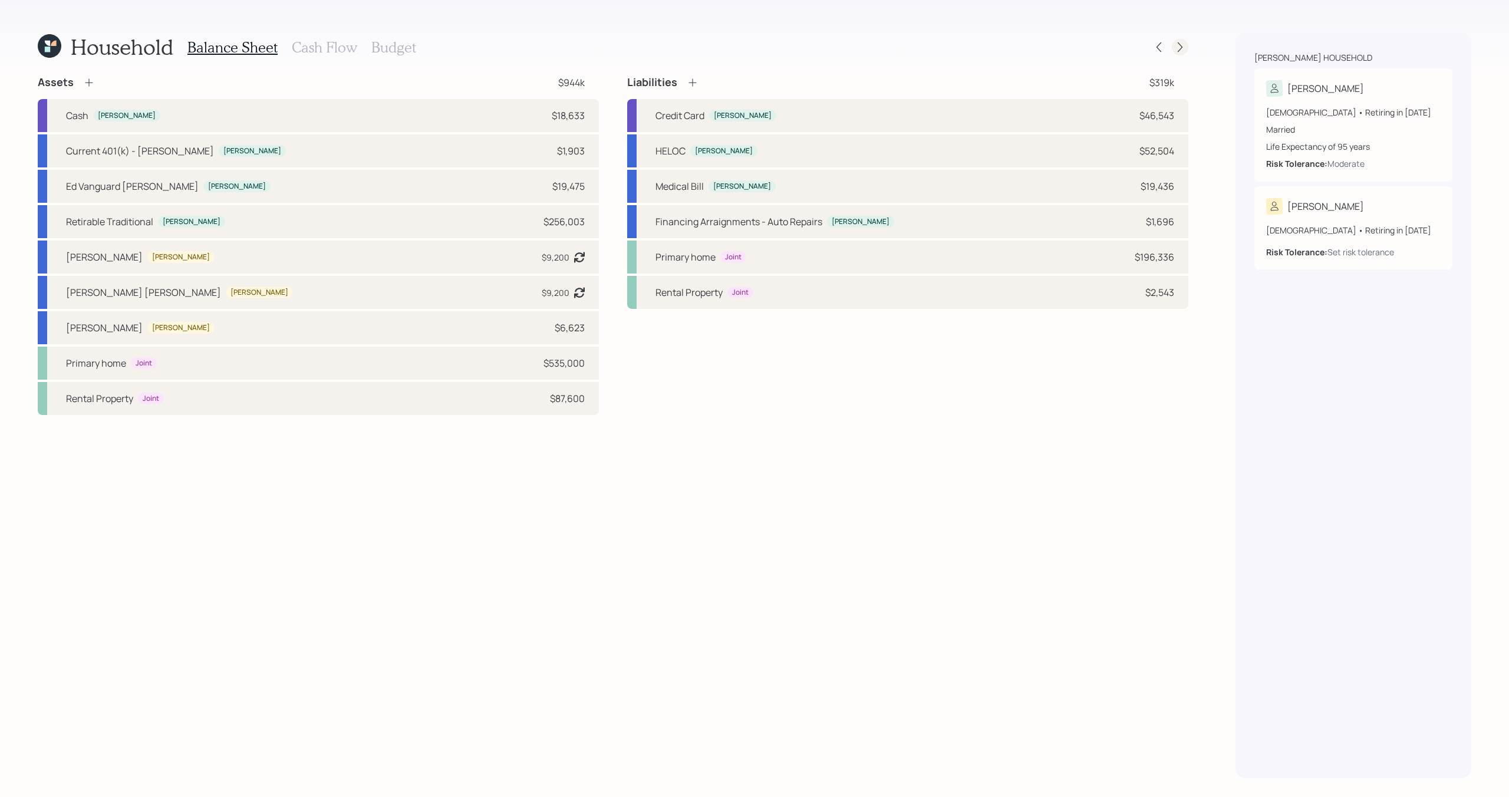 This screenshot has width=1509, height=797. I want to click on div: Moderate, so click(1345, 163).